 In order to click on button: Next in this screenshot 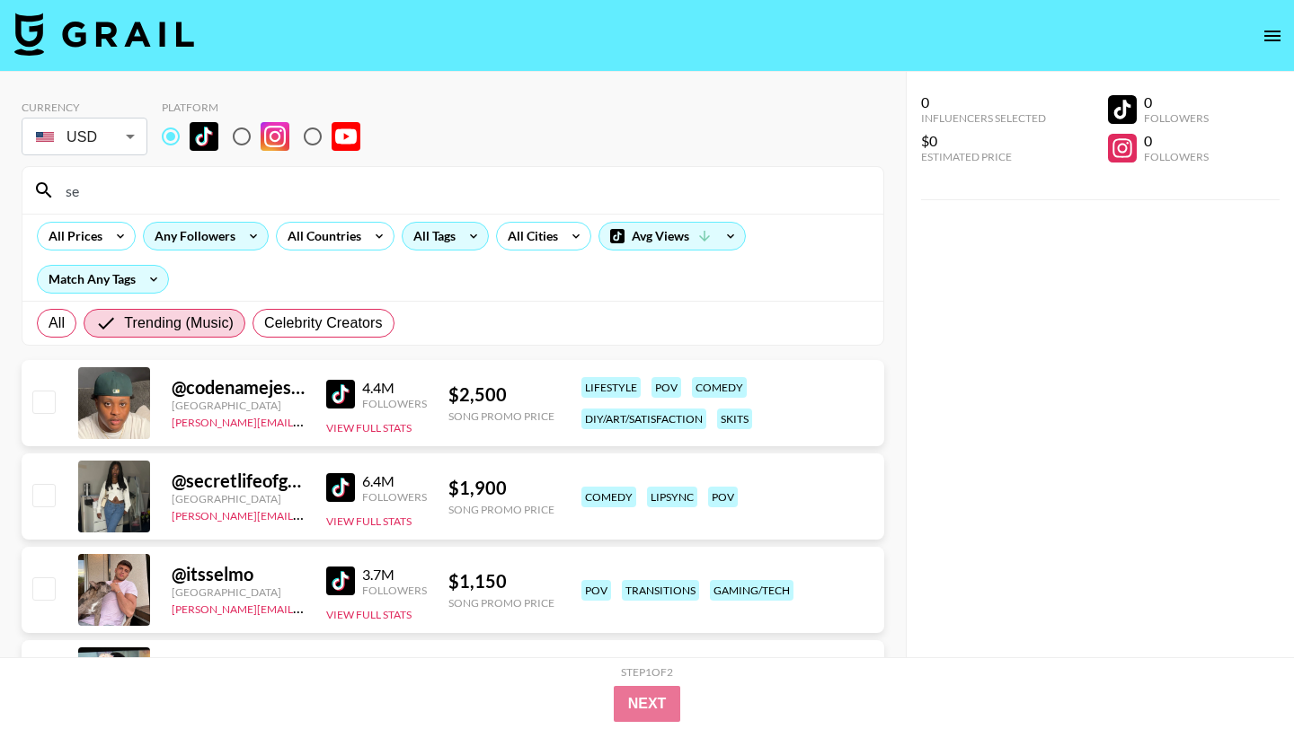, I will do `click(647, 704)`.